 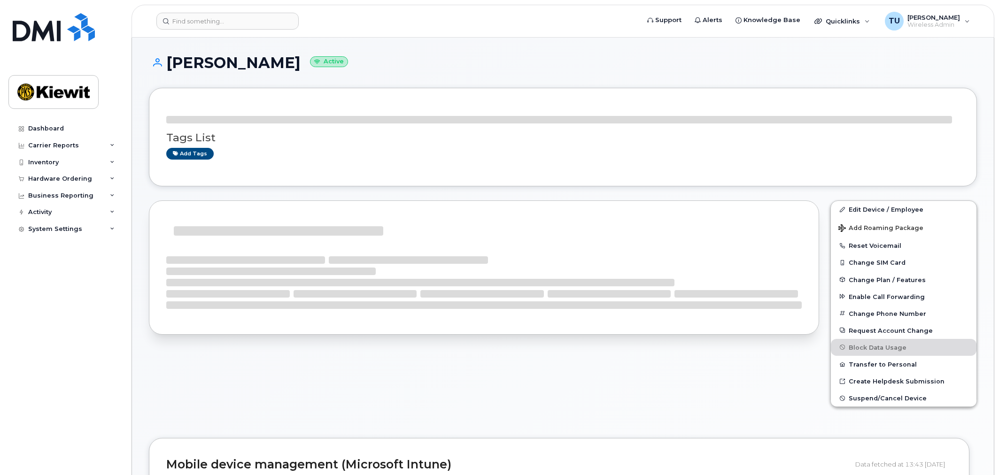 What do you see at coordinates (904, 314) in the screenshot?
I see `button: Change Phone Number` at bounding box center [904, 314].